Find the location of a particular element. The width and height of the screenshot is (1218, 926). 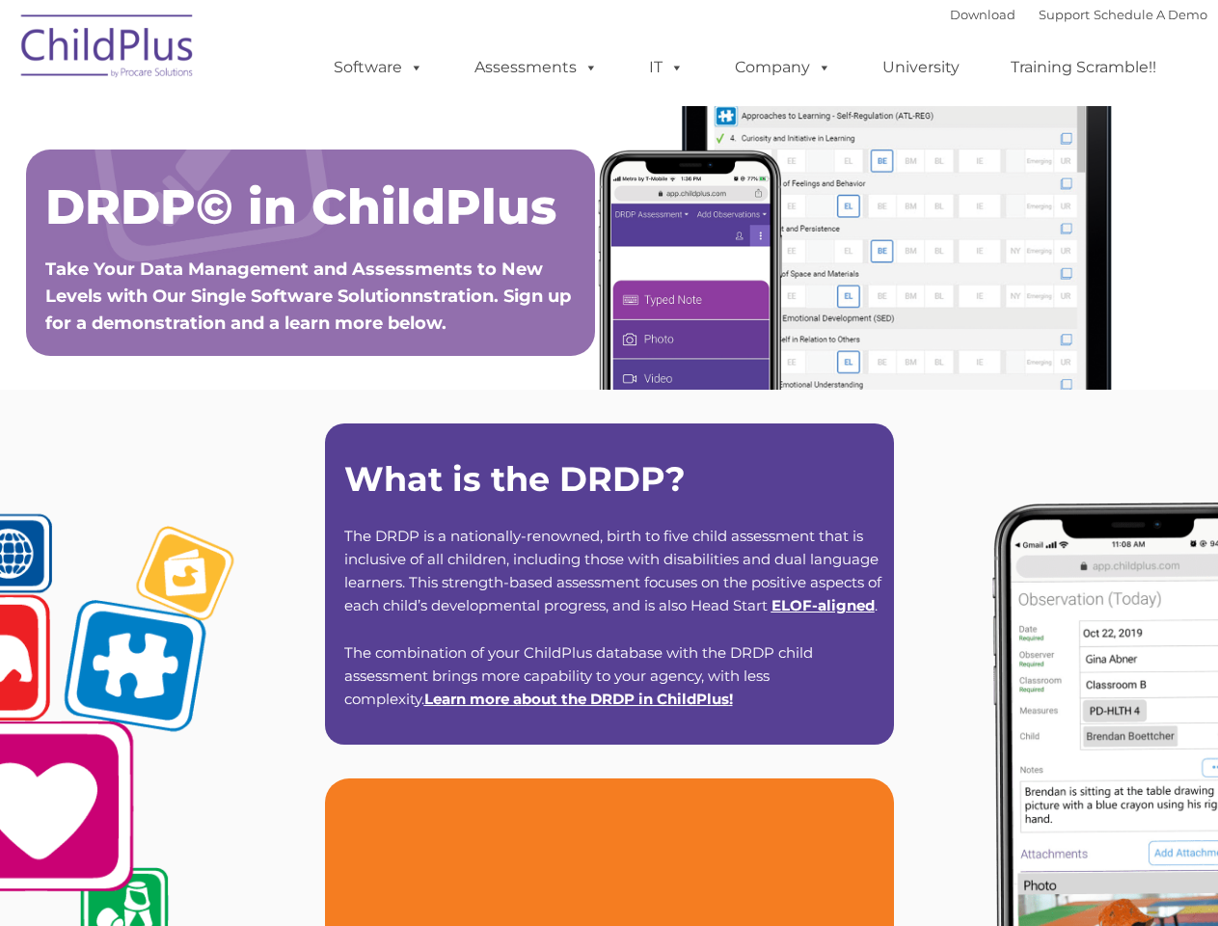

a: Assessments is located at coordinates (536, 68).